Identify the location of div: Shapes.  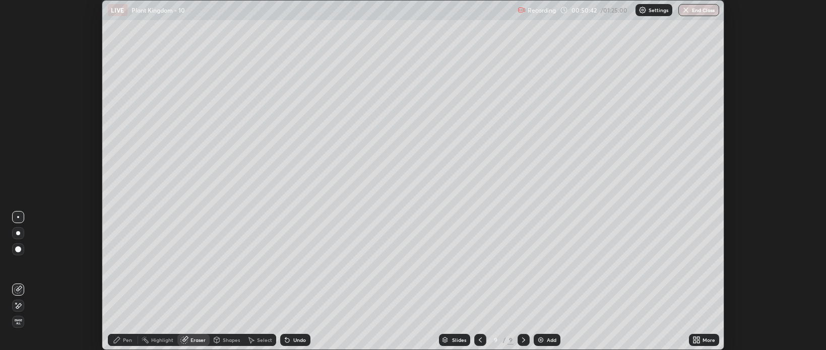
(231, 340).